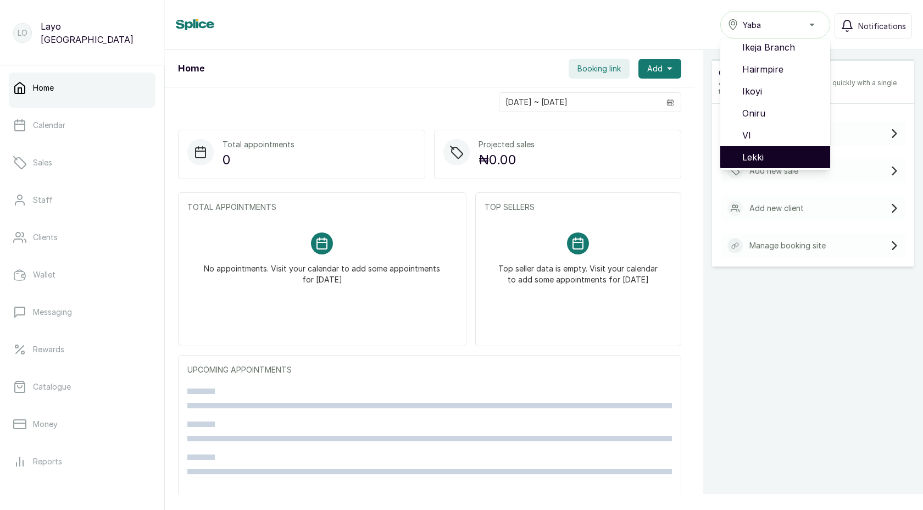 Image resolution: width=923 pixels, height=510 pixels. What do you see at coordinates (599, 69) in the screenshot?
I see `span: Booking link` at bounding box center [599, 69].